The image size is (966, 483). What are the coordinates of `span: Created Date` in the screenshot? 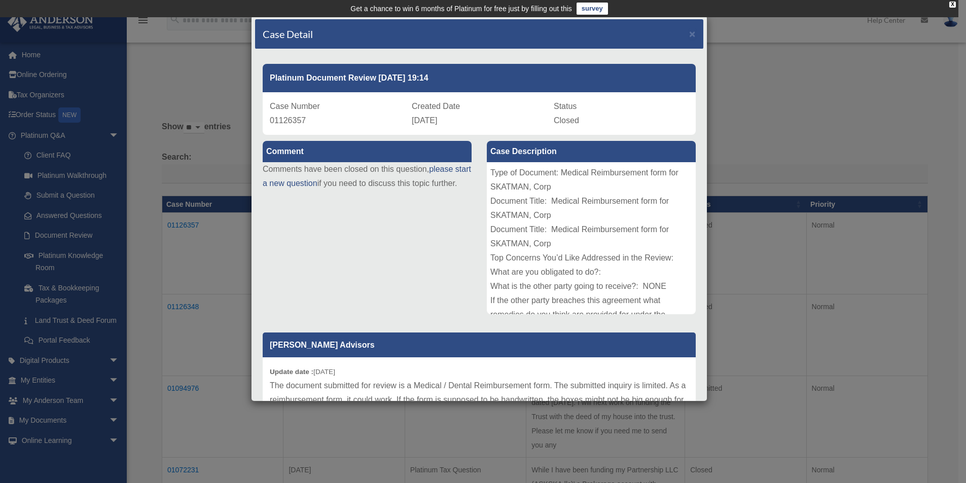 It's located at (435, 106).